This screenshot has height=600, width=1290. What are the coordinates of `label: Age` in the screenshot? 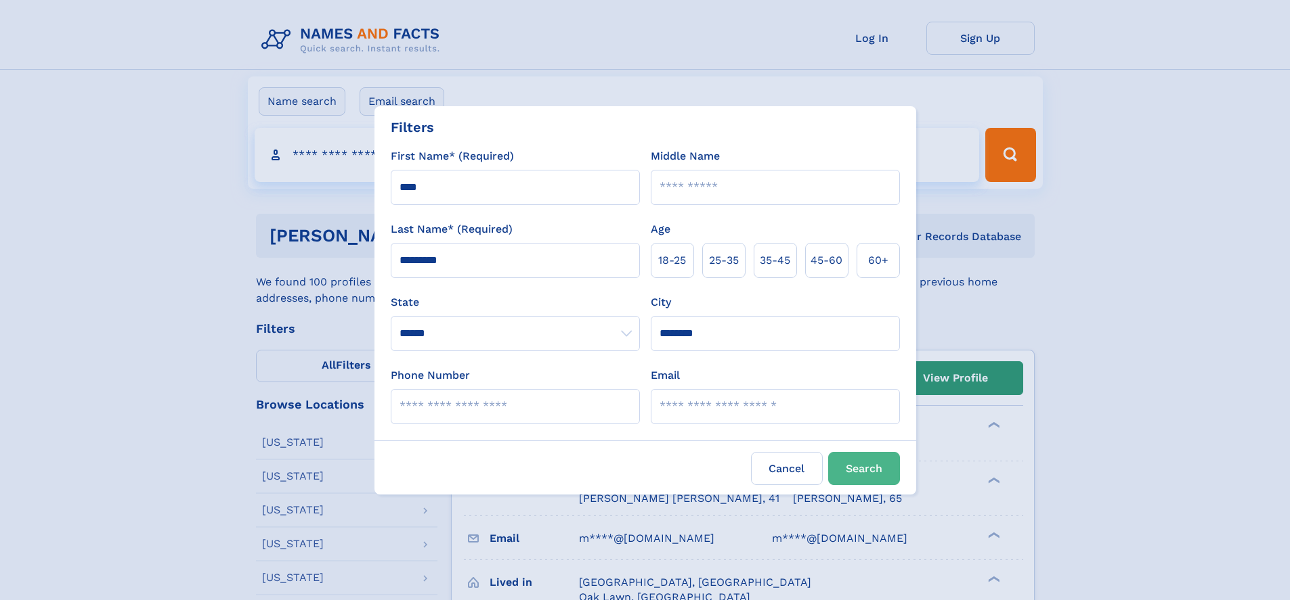 It's located at (660, 229).